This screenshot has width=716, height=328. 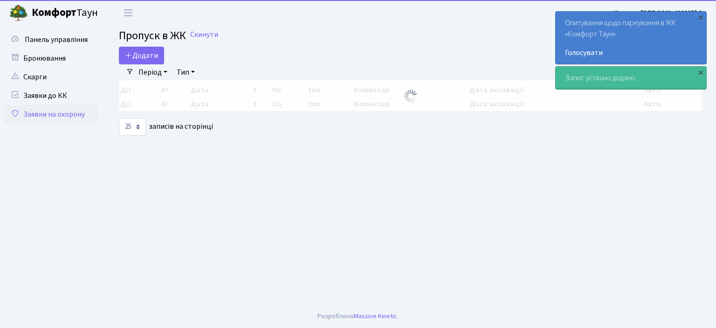 I want to click on a: Тип, so click(x=186, y=72).